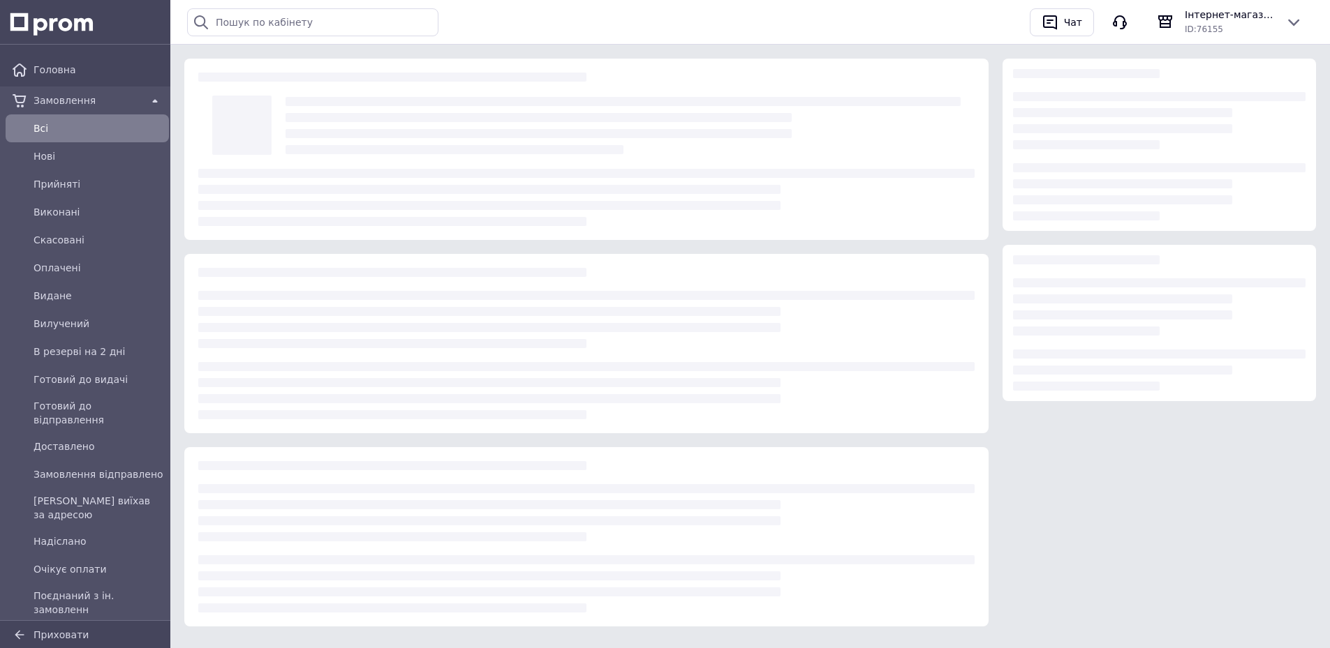 This screenshot has width=1330, height=648. What do you see at coordinates (98, 184) in the screenshot?
I see `span: Прийняті` at bounding box center [98, 184].